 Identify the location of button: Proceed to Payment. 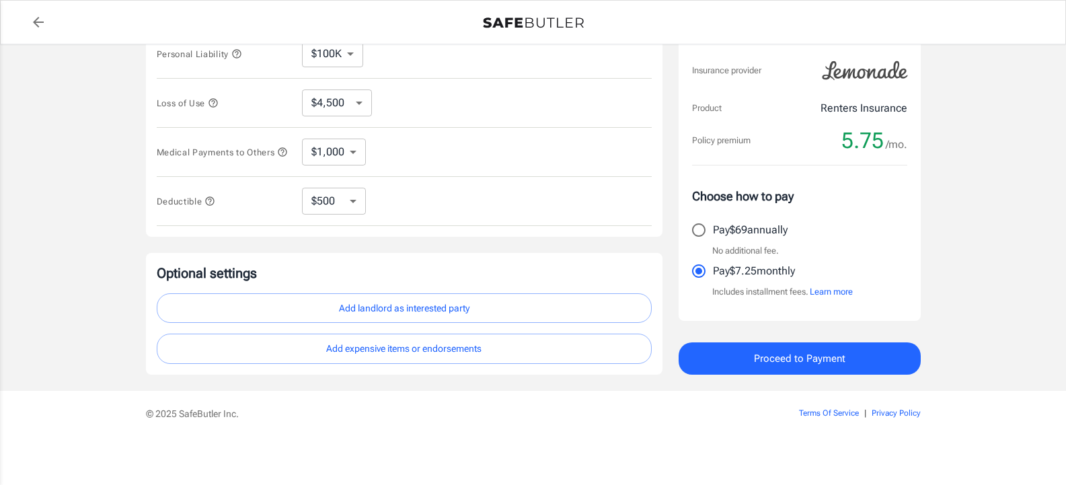
(800, 359).